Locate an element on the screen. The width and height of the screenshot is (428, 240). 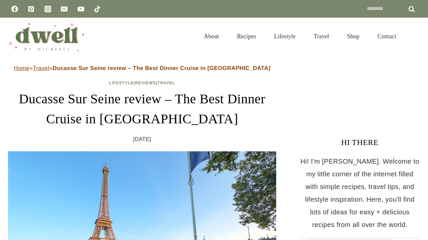
a: Facebook is located at coordinates (15, 9).